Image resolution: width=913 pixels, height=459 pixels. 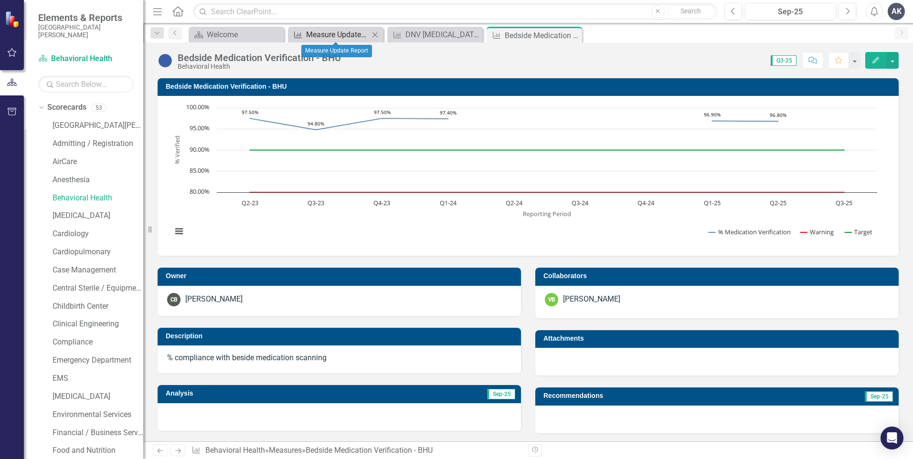 I want to click on h3: Bedside Medication Verification - BHU, so click(x=530, y=86).